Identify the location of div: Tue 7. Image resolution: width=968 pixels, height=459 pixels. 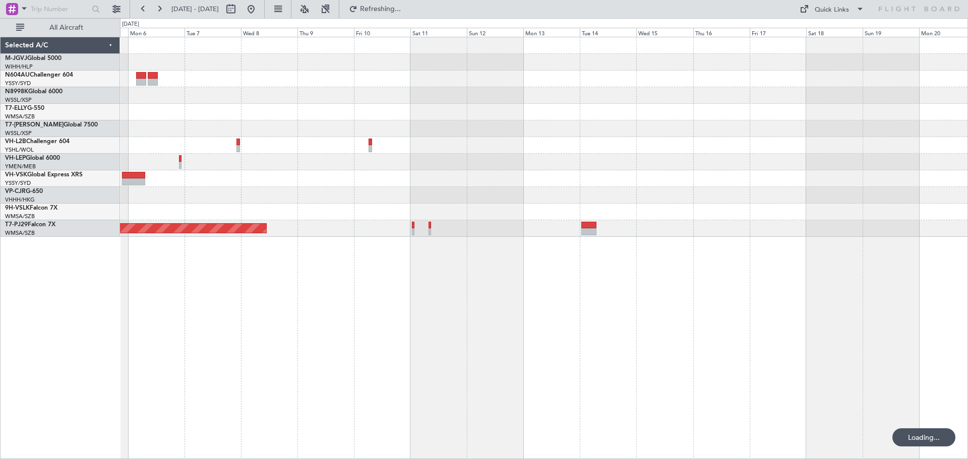
(213, 32).